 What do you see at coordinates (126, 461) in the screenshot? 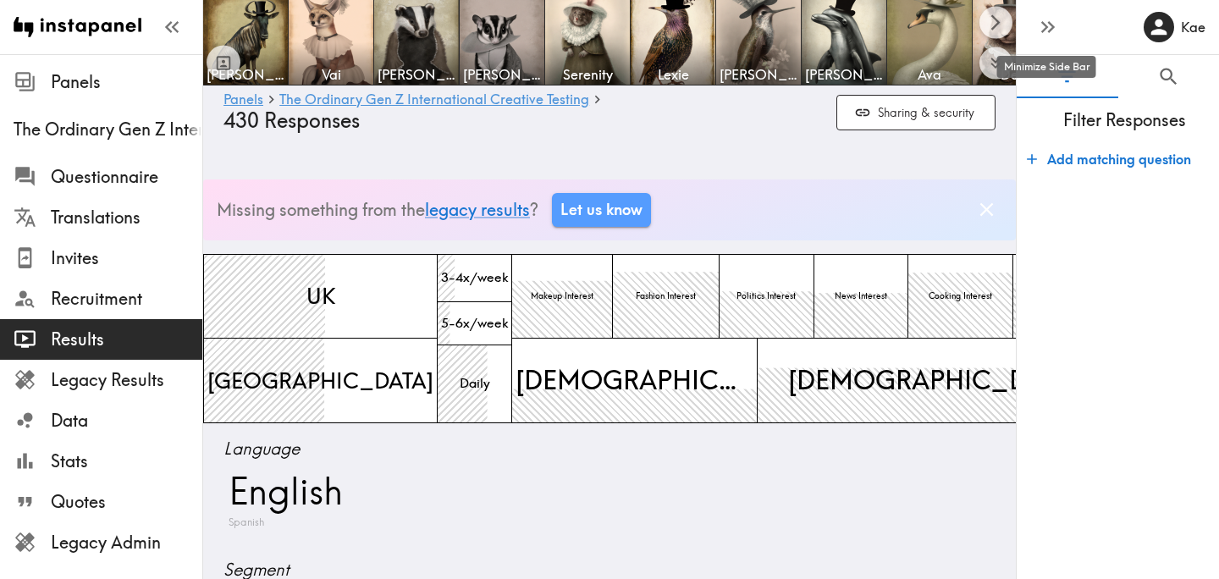
I see `span: Stats` at bounding box center [126, 461].